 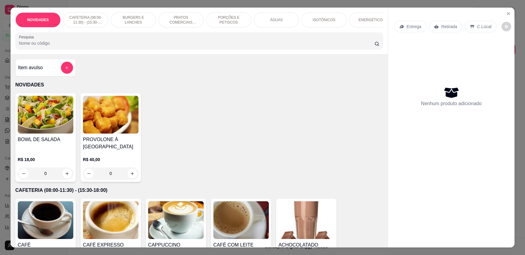 What do you see at coordinates (229, 20) in the screenshot?
I see `p: PORÇÕES E PETISCOS` at bounding box center [229, 20].